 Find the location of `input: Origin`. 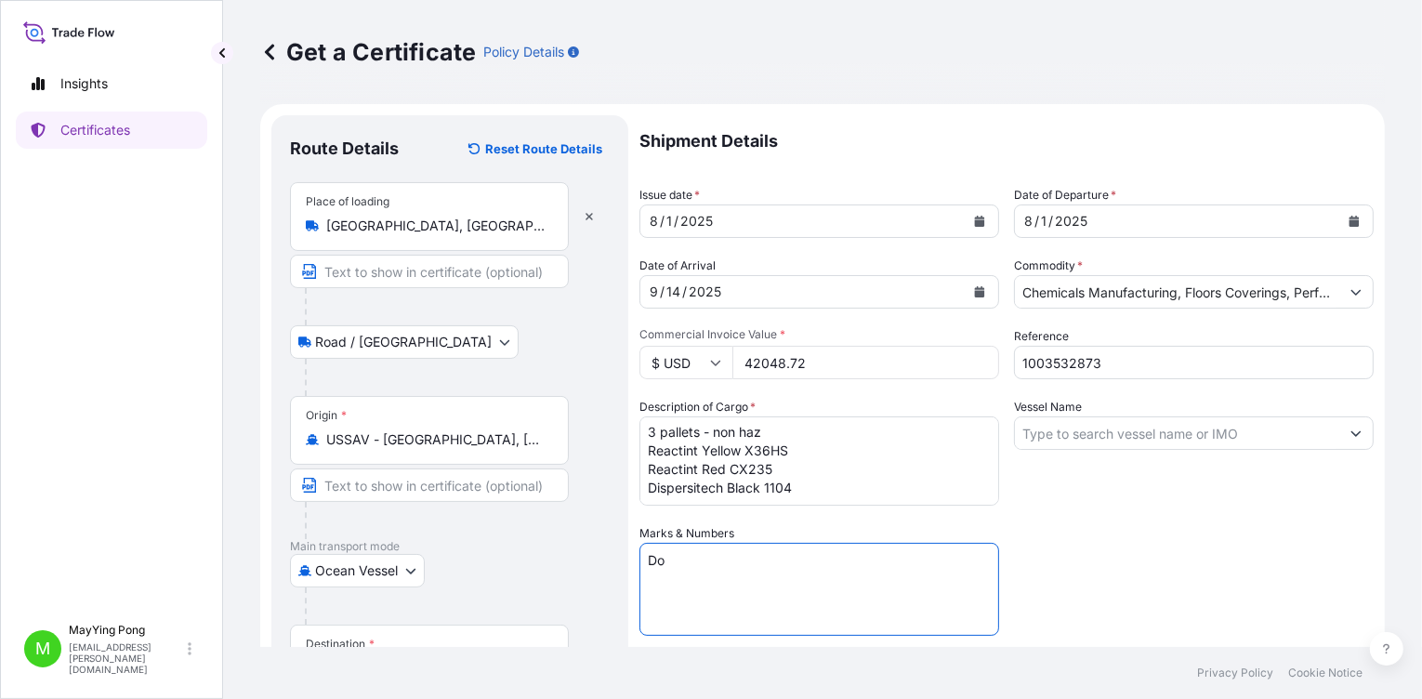

input: Origin is located at coordinates (436, 440).